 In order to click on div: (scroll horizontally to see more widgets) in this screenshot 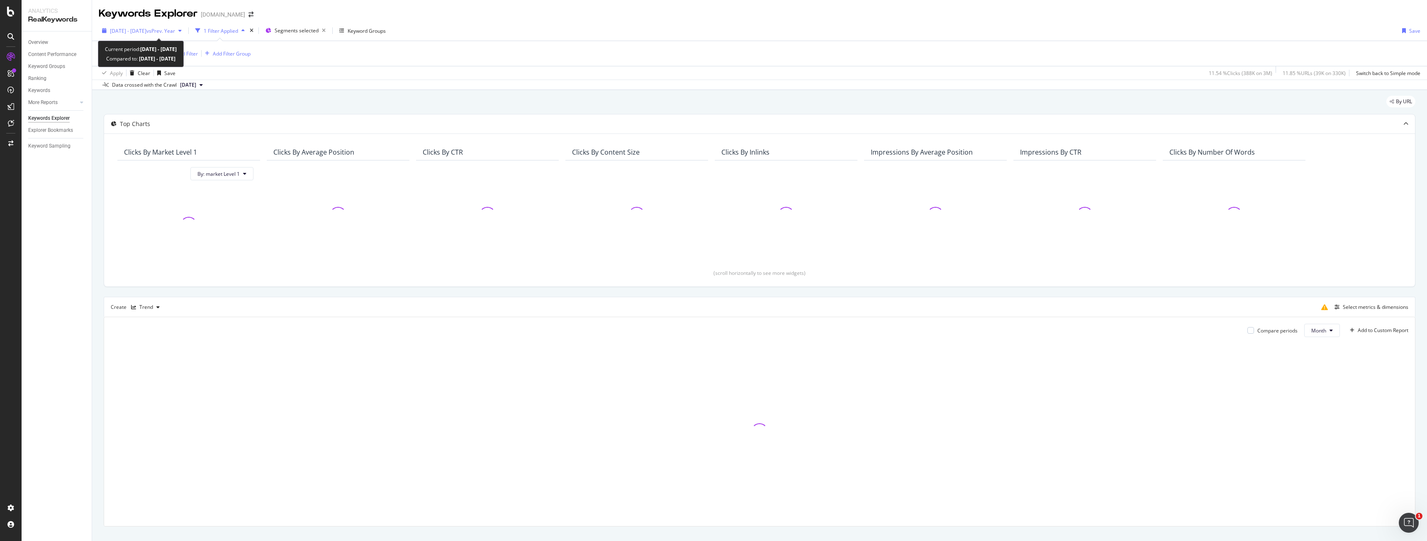, I will do `click(759, 273)`.